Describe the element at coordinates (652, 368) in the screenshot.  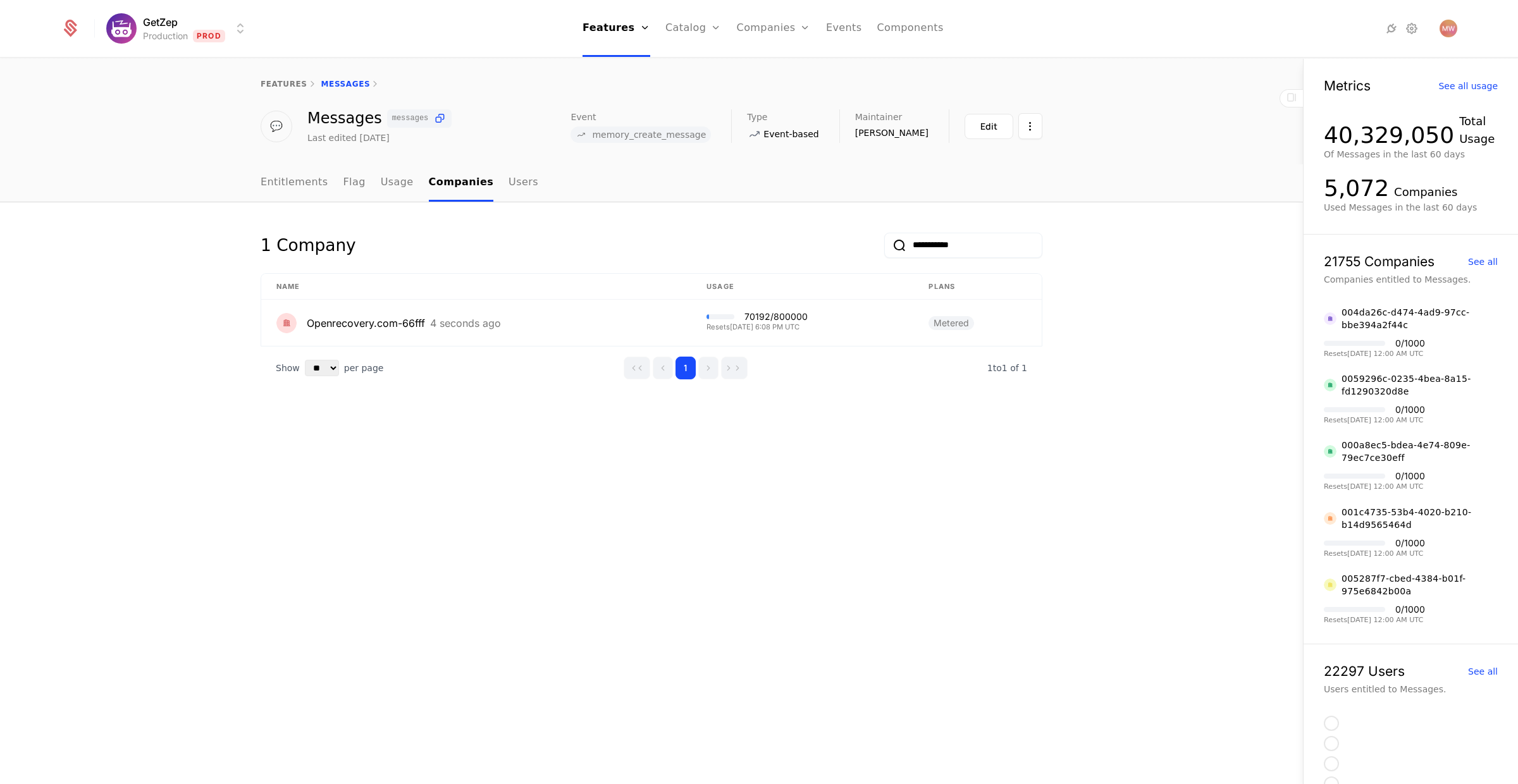
I see `div: Table pagination` at that location.